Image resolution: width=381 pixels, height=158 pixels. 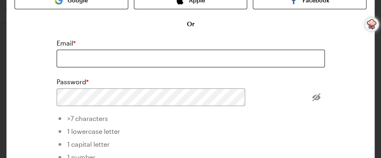 I want to click on label: Password, so click(x=72, y=82).